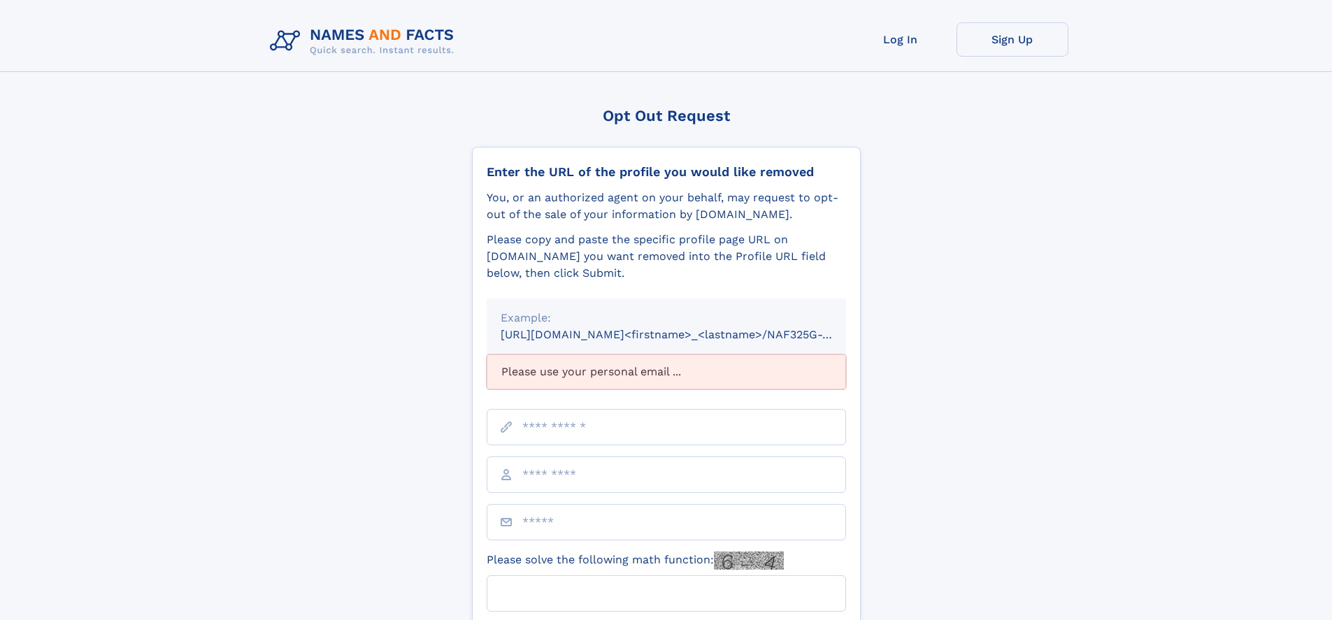  Describe the element at coordinates (666, 115) in the screenshot. I see `div: Opt Out Request` at that location.